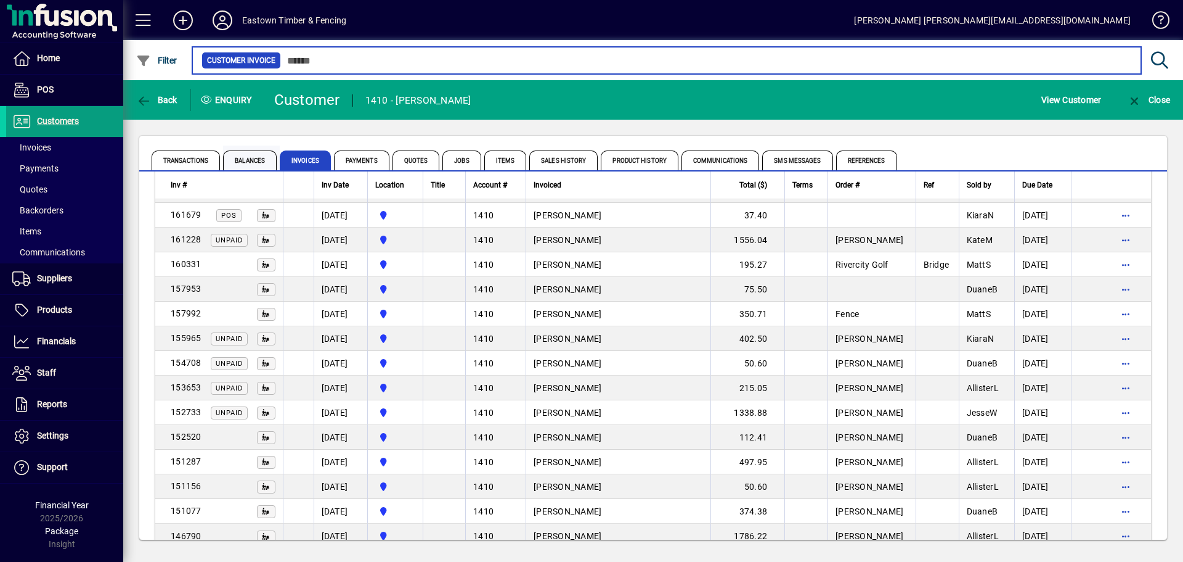  What do you see at coordinates (748, 486) in the screenshot?
I see `td: 50.60` at bounding box center [748, 486].